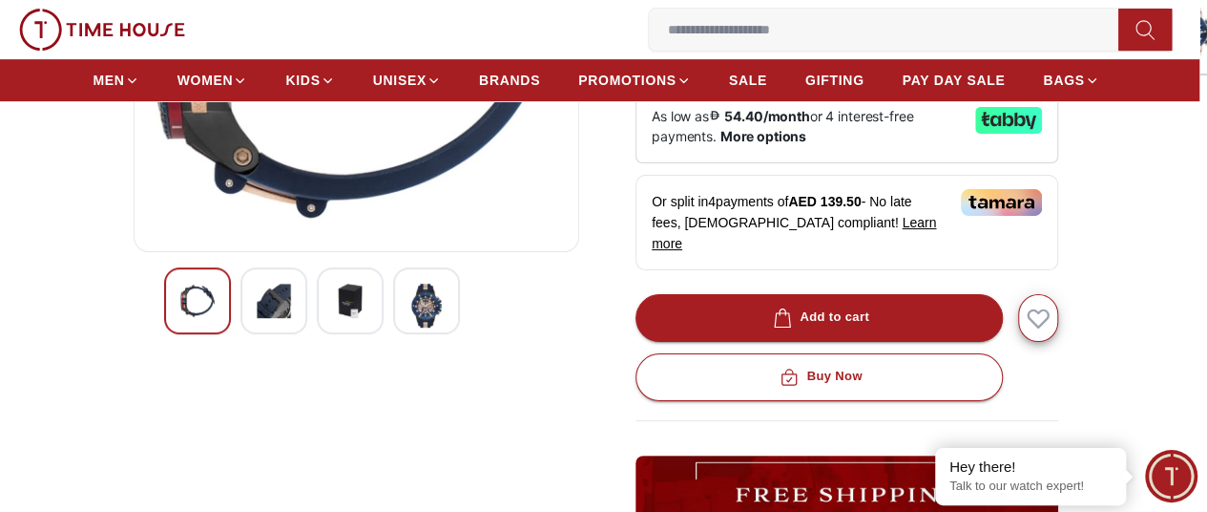  Describe the element at coordinates (819, 318) in the screenshot. I see `button: Add to cart` at that location.